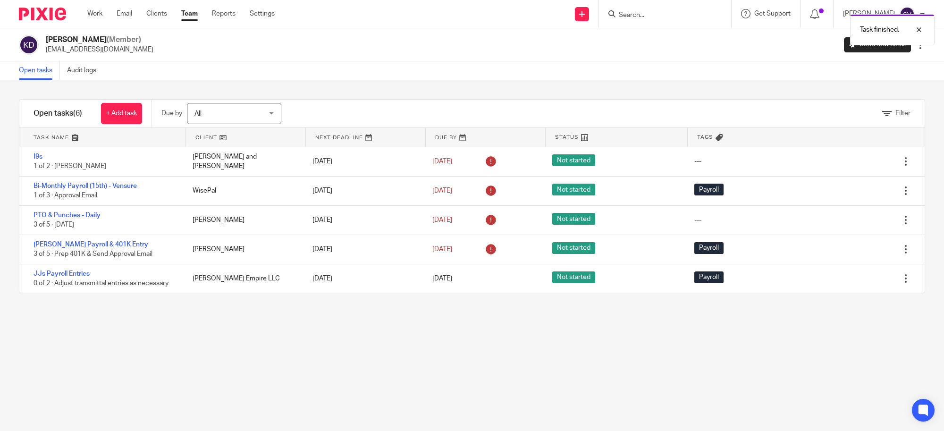  I want to click on a: Team, so click(189, 14).